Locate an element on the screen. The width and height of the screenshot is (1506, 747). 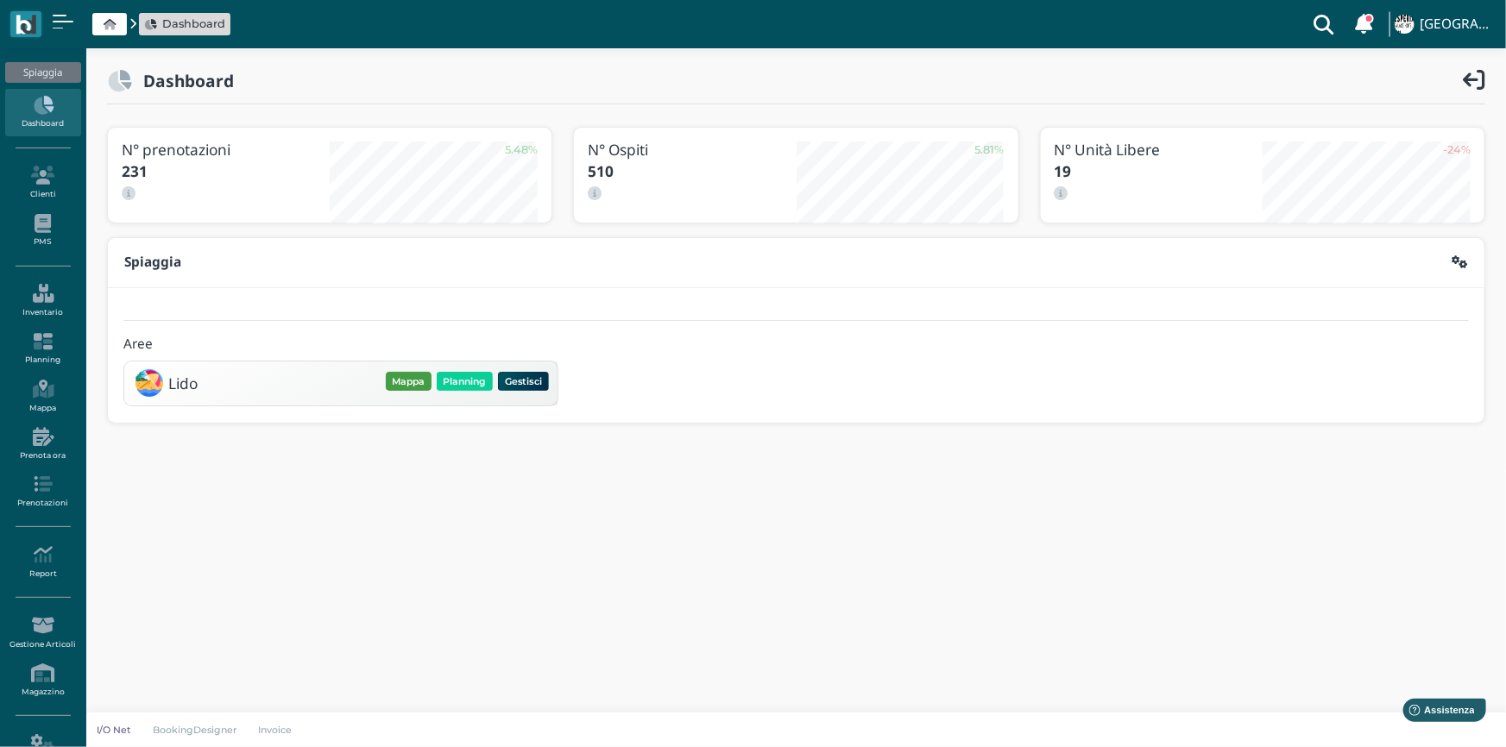
h3: N° Unità Libere is located at coordinates (1158, 149).